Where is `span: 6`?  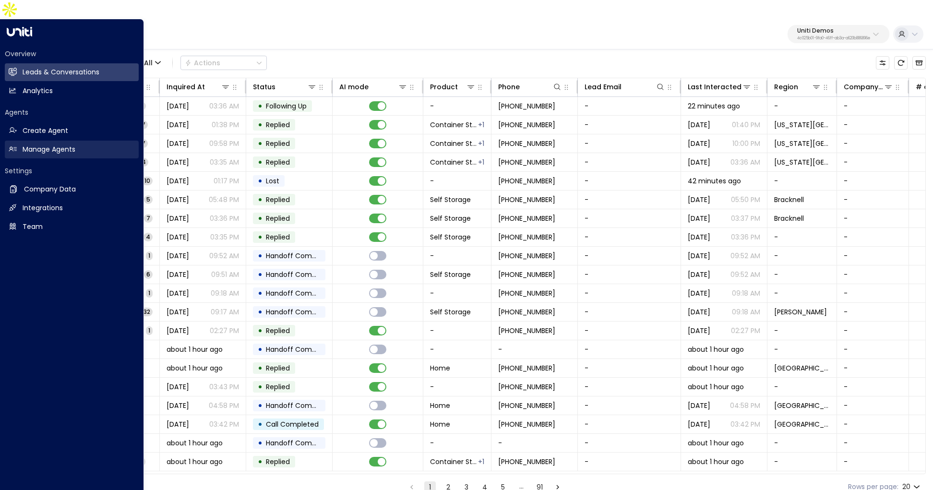 span: 6 is located at coordinates (148, 274).